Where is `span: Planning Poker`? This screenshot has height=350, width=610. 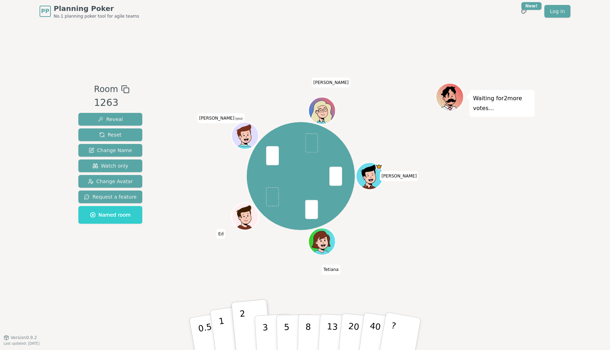
span: Planning Poker is located at coordinates (96, 8).